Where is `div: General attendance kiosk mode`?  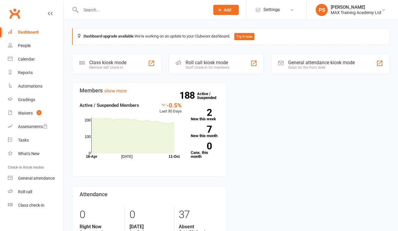 div: General attendance kiosk mode is located at coordinates (321, 62).